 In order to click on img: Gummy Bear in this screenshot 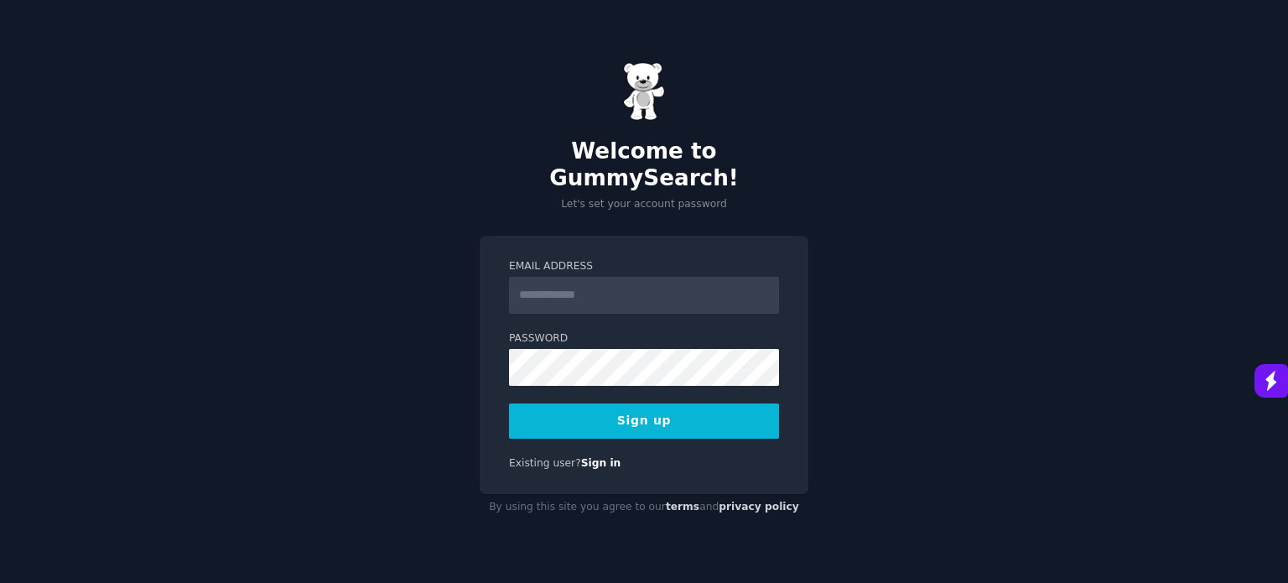, I will do `click(644, 91)`.